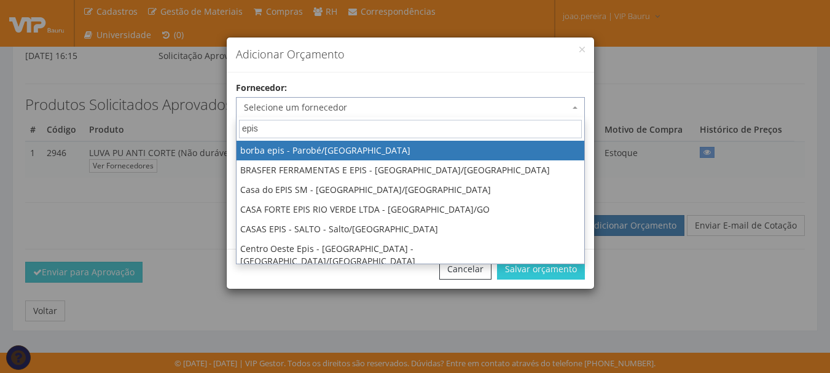 This screenshot has width=830, height=373. Describe the element at coordinates (261, 88) in the screenshot. I see `label: Fornecedor:` at that location.